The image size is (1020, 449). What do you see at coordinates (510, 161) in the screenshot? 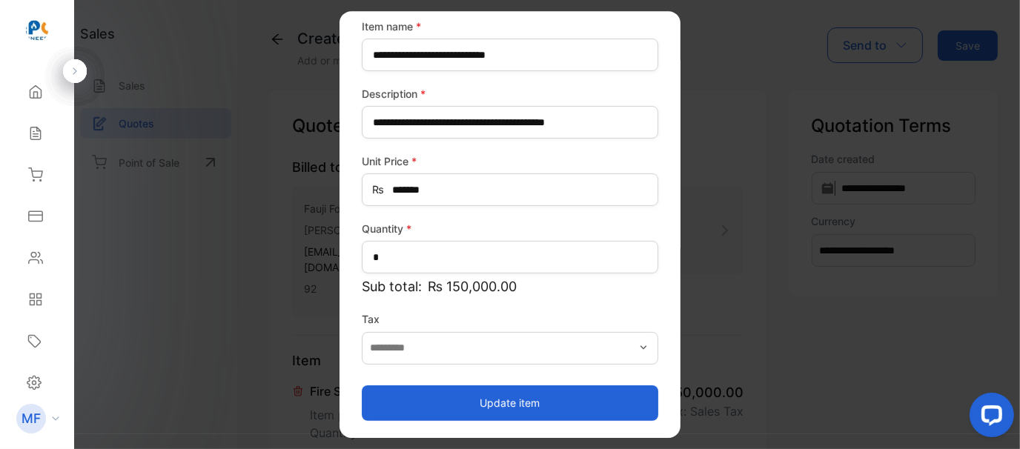
I see `label: Unit Price` at bounding box center [510, 161].